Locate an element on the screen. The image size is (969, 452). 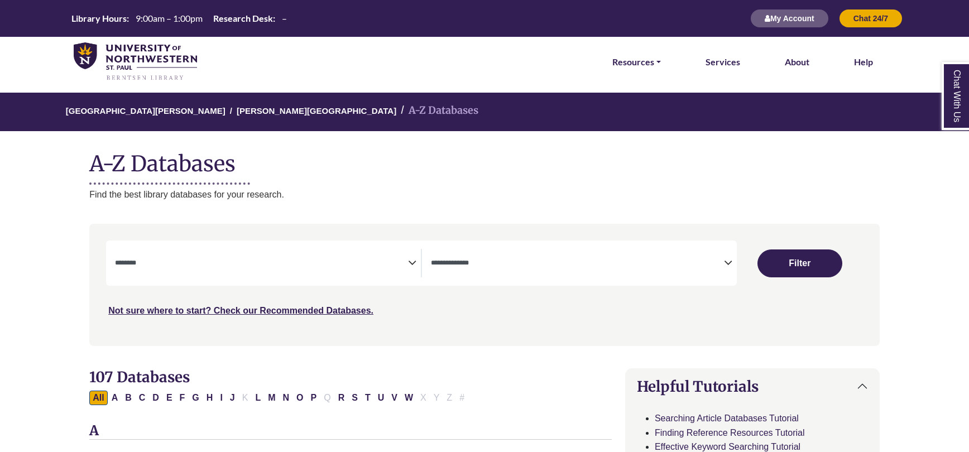
th: Library Hours: is located at coordinates (98, 18).